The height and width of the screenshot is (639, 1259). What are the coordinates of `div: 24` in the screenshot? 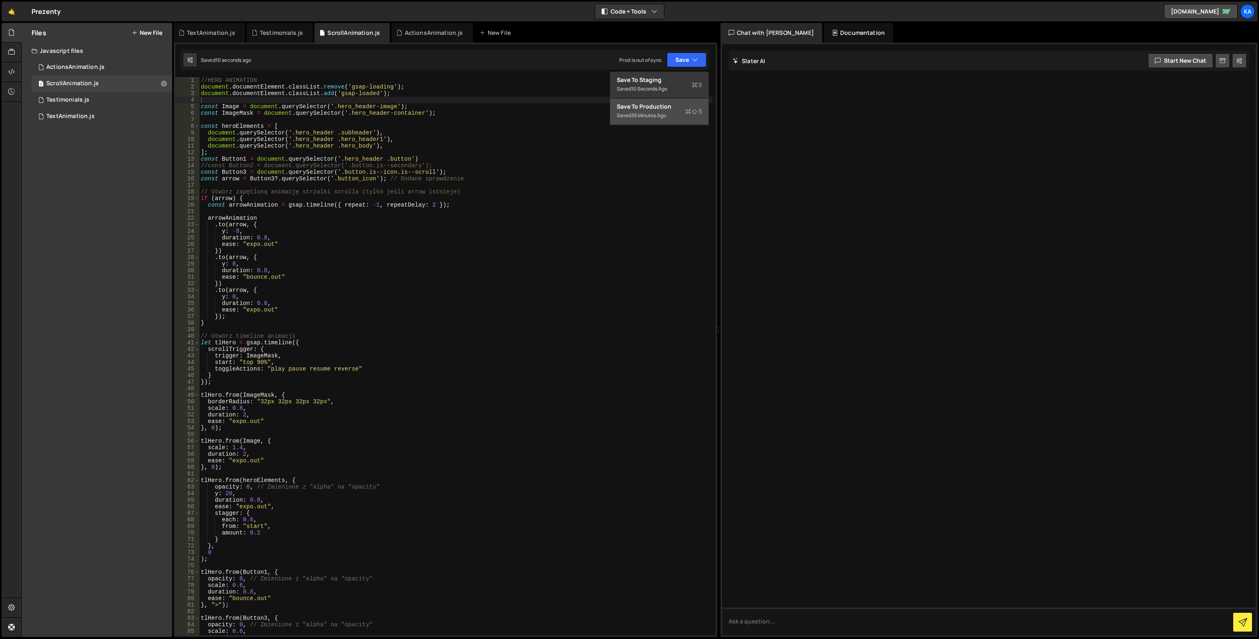 It's located at (187, 231).